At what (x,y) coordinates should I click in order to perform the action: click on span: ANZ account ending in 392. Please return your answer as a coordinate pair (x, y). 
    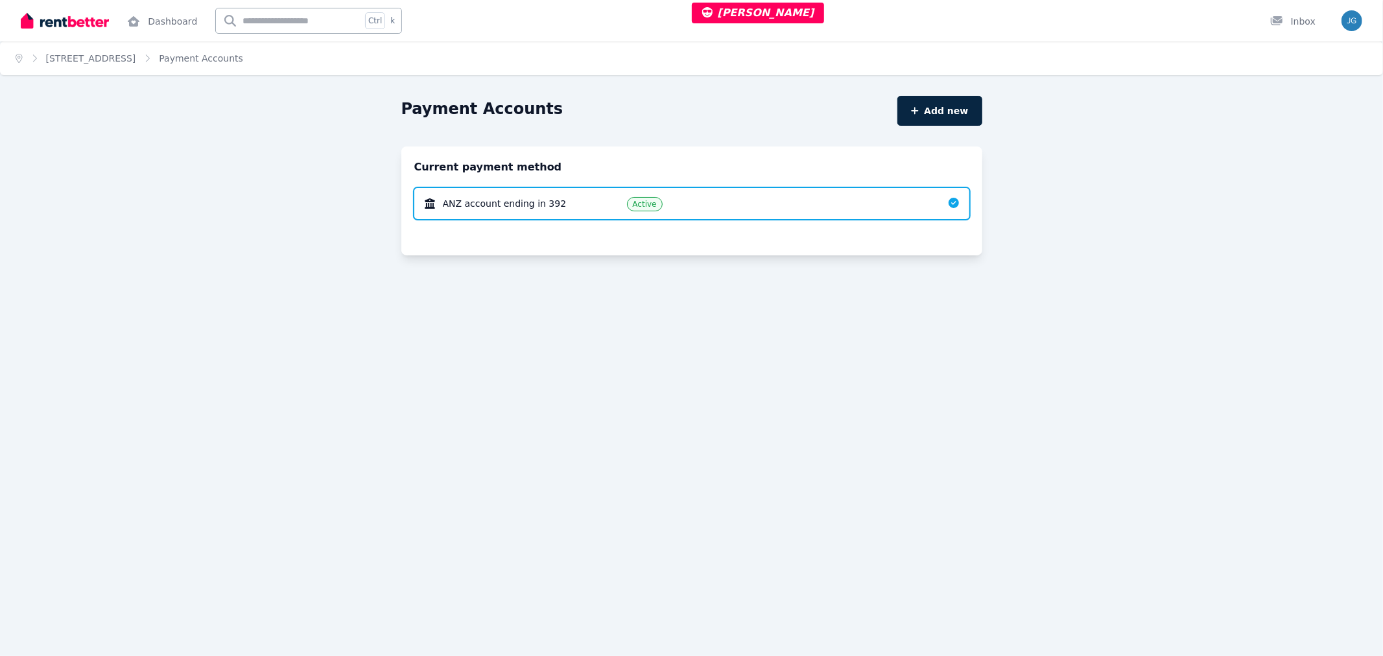
    Looking at the image, I should click on (504, 204).